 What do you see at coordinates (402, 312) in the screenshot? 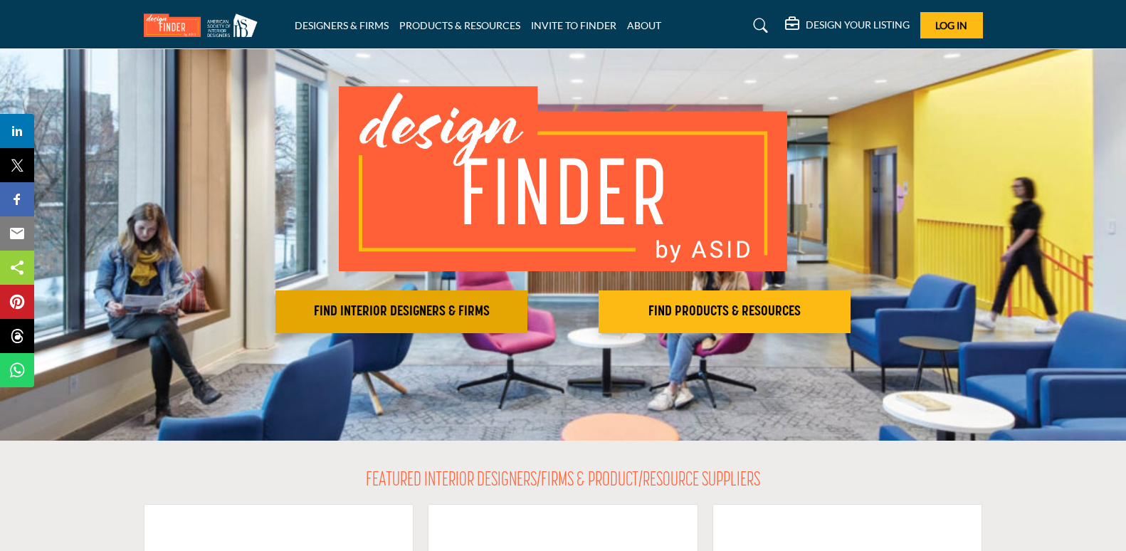
I see `button: FIND INTERIOR DESIGNERS & FIRMS` at bounding box center [402, 312].